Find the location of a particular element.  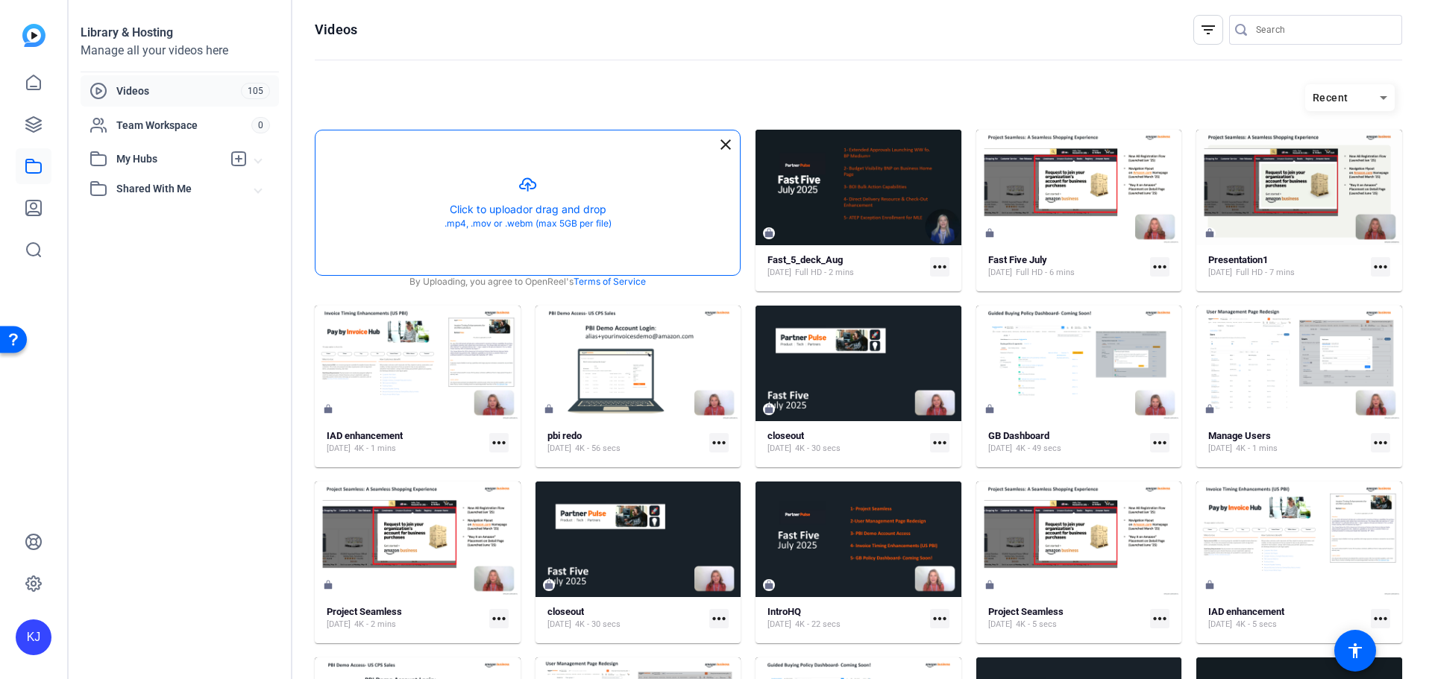

strong: Fast_5_deck_Aug is located at coordinates (805, 260).